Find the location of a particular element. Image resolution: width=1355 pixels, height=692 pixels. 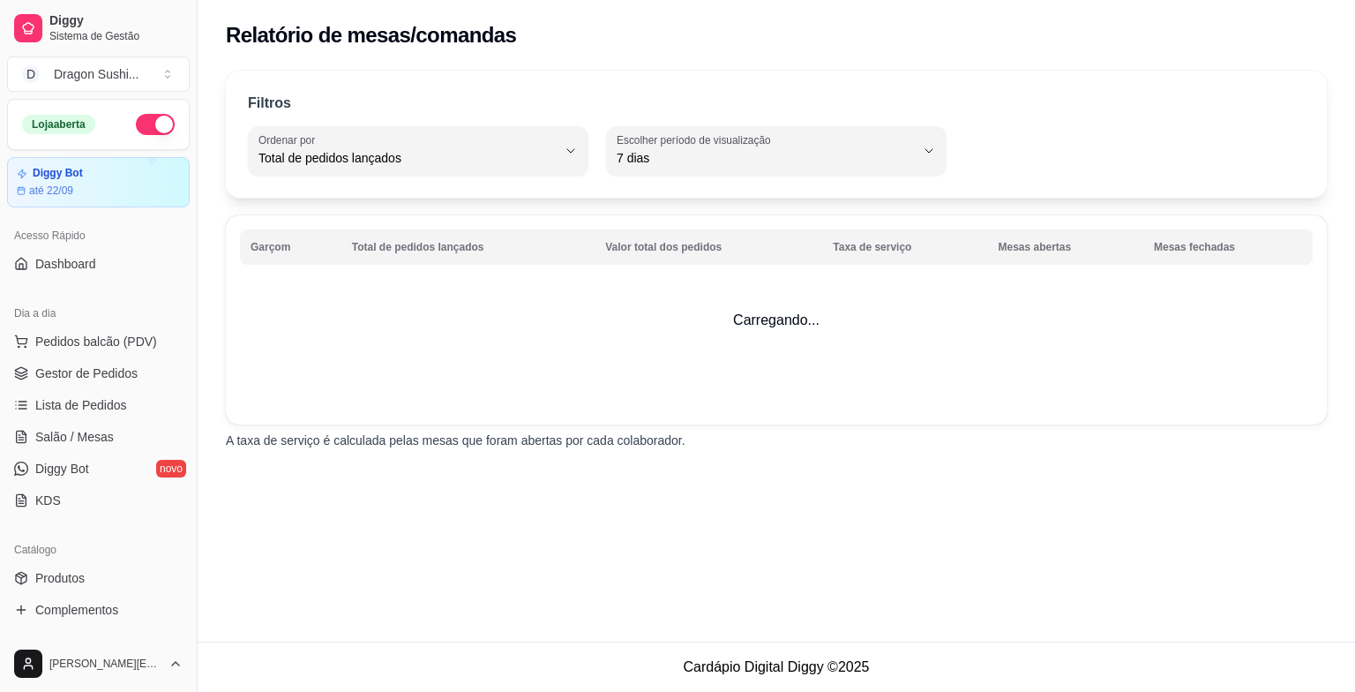

a: Diggy Botaté 22/09 is located at coordinates (98, 182).